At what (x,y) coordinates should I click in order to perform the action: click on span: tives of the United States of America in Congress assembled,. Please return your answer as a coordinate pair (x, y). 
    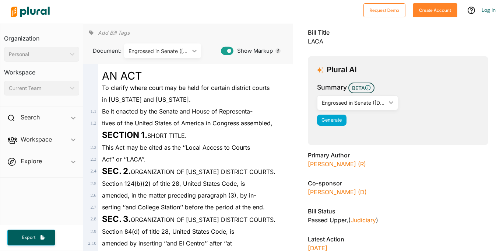
    Looking at the image, I should click on (187, 123).